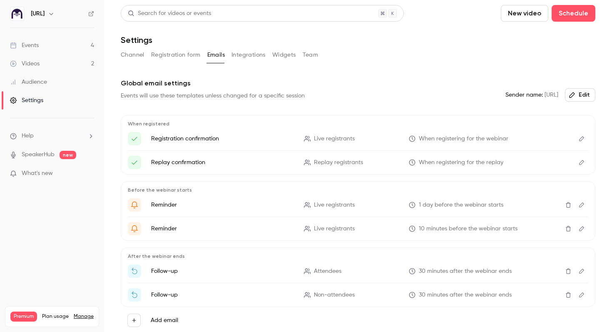 The height and width of the screenshot is (332, 612). Describe the element at coordinates (358, 162) in the screenshot. I see `li: Ed.ai 🐧 | Votre lien d’accès personnel au replay {{ event_name }}!` at that location.